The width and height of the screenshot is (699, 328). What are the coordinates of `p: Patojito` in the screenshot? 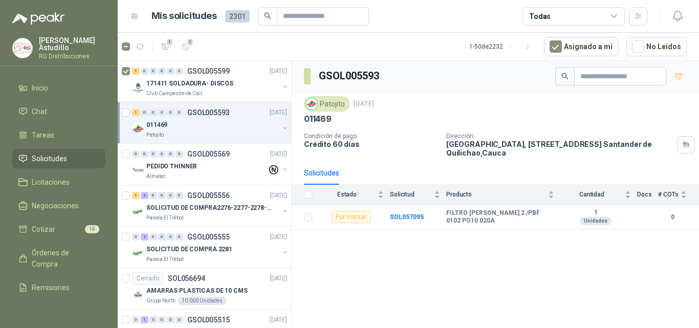 It's located at (155, 135).